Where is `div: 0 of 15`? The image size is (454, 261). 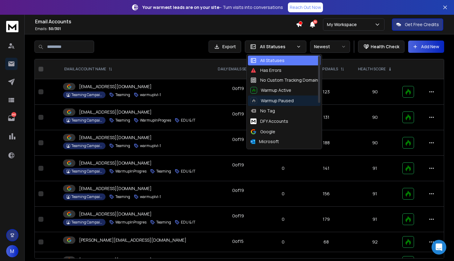 div: 0 of 15 is located at coordinates (238, 242).